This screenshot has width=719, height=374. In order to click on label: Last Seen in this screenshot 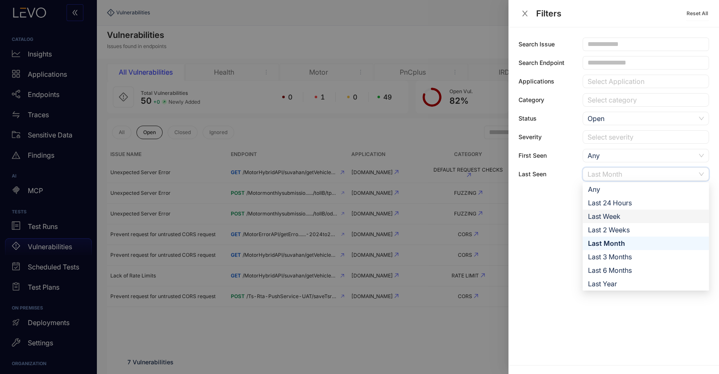, I will do `click(532, 174)`.